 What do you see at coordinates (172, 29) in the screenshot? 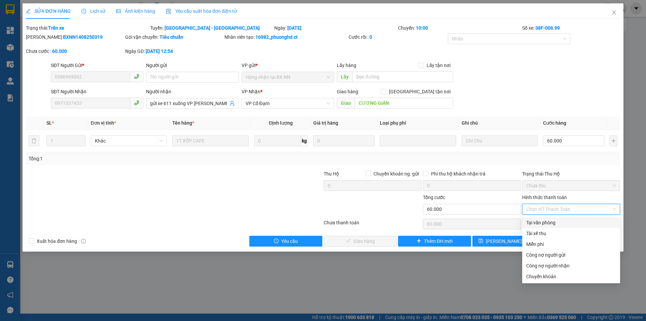
I see `li: Hotline: 1900252555` at bounding box center [172, 29].